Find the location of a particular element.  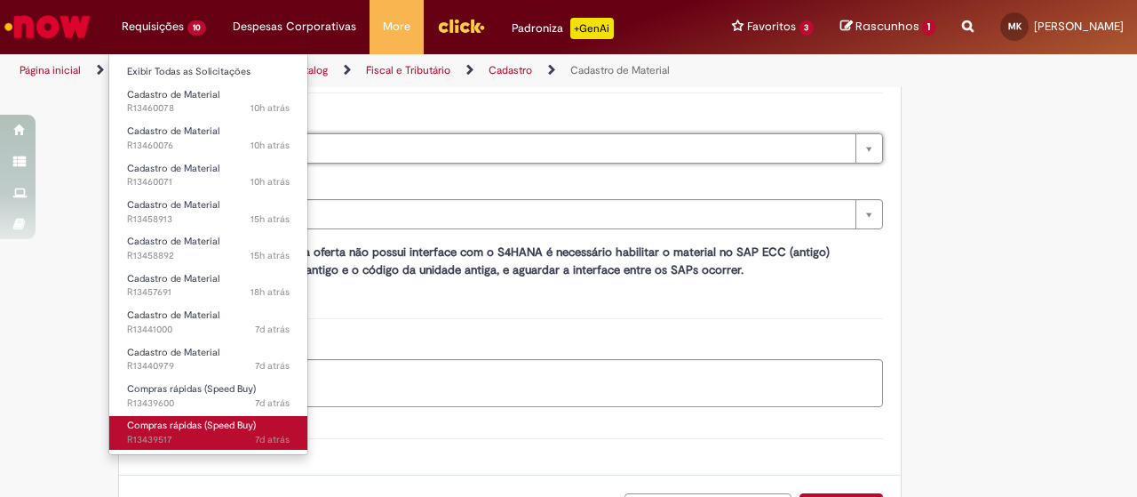

a: Rascunhos is located at coordinates (887, 27).